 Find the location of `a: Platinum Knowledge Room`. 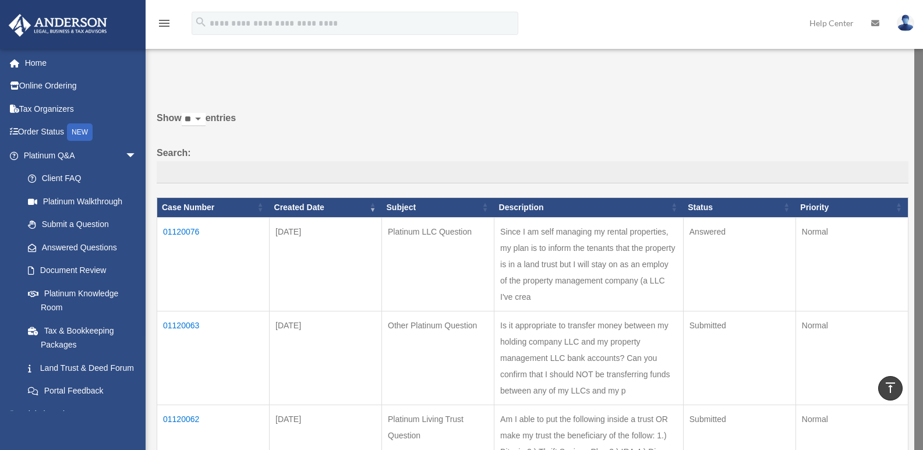

a: Platinum Knowledge Room is located at coordinates (82, 301).